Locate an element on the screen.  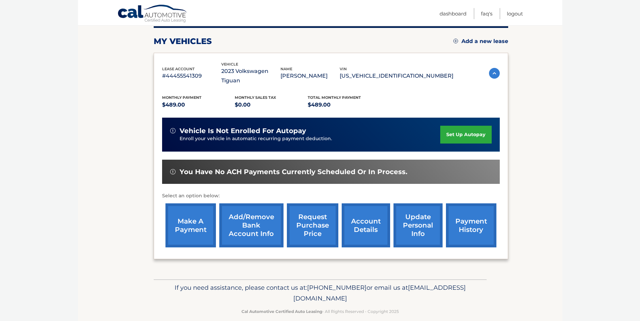
a: update personal info is located at coordinates (418, 225).